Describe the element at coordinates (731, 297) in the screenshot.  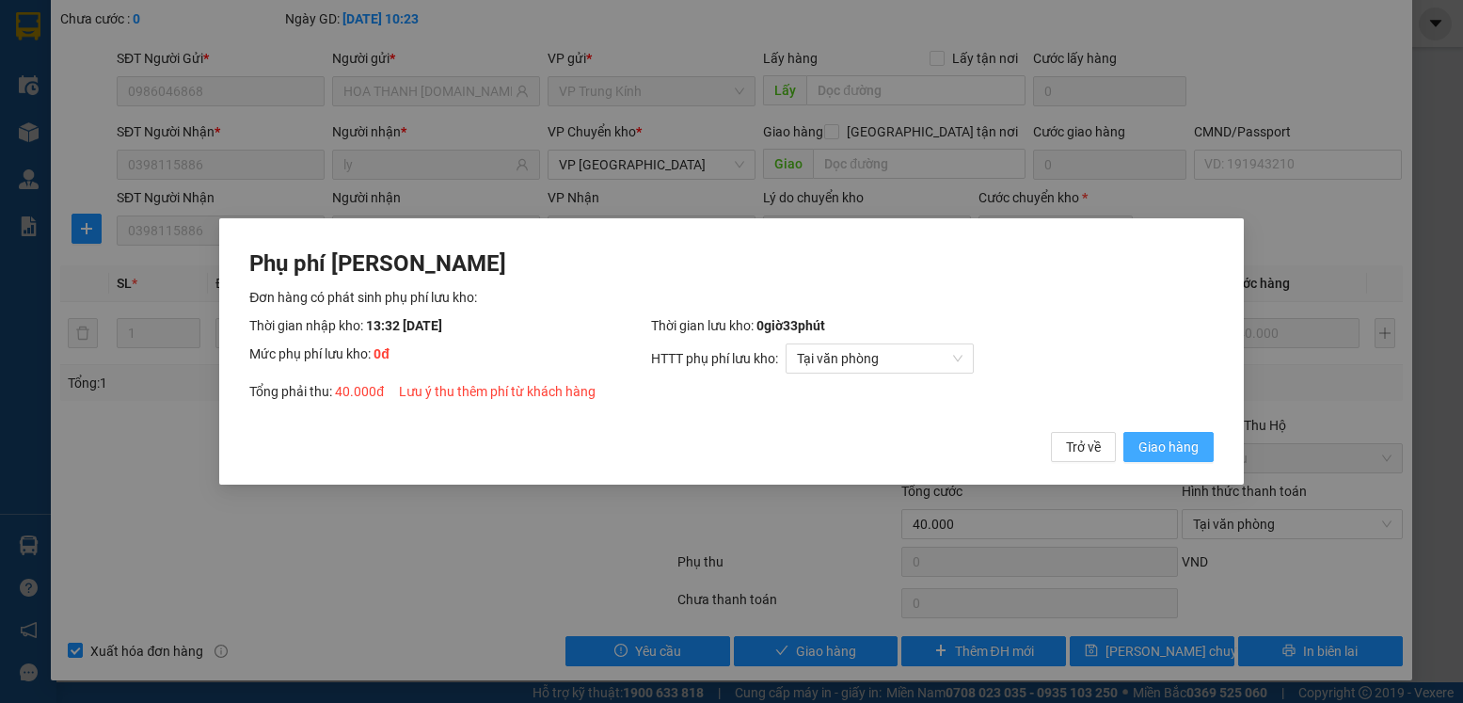
I see `div: Đơn hàng có phát sinh phụ phí lưu kho:` at that location.